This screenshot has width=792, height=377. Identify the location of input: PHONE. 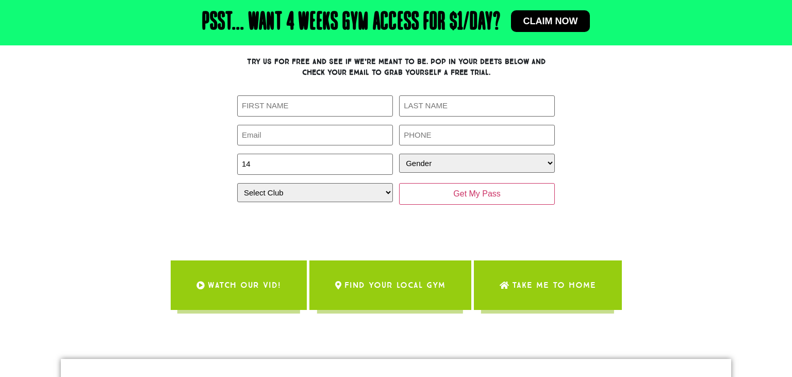
(477, 135).